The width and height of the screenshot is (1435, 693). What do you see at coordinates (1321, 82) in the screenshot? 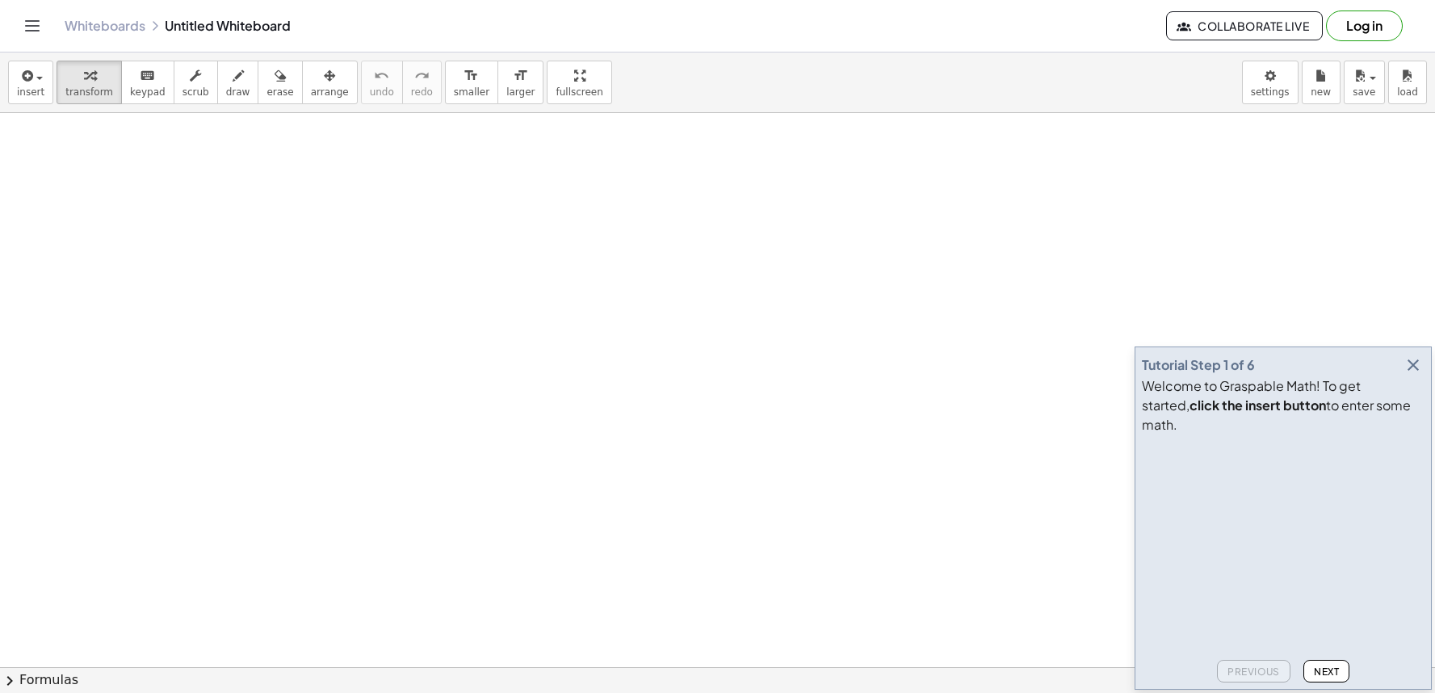
I see `button: new` at bounding box center [1321, 82].